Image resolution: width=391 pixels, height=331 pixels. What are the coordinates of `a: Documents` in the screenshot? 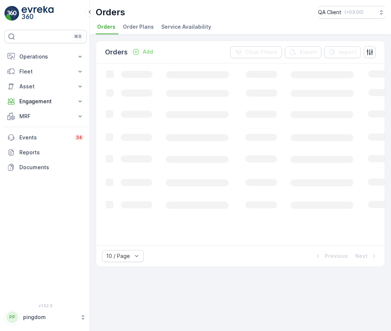 It's located at (45, 167).